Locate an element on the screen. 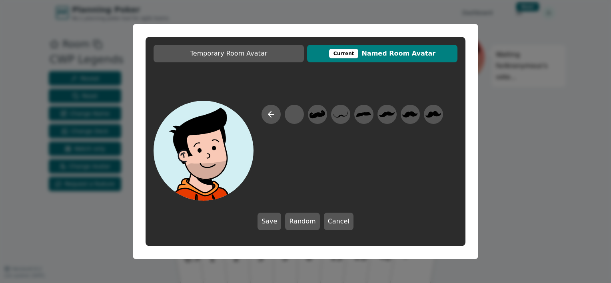 The width and height of the screenshot is (611, 283). span: Temporary Room Avatar is located at coordinates (229, 54).